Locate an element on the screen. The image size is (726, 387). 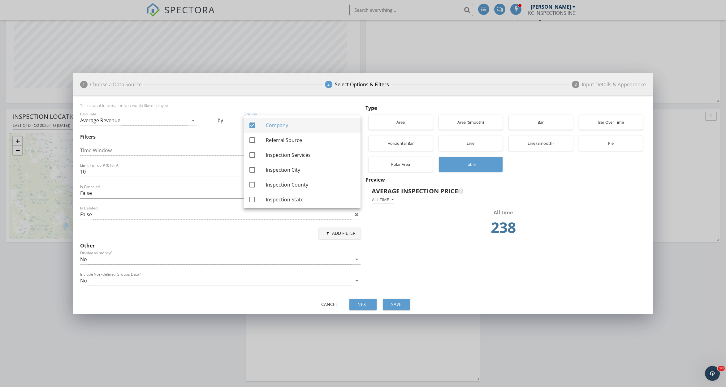
div: Cancel is located at coordinates (330, 304).